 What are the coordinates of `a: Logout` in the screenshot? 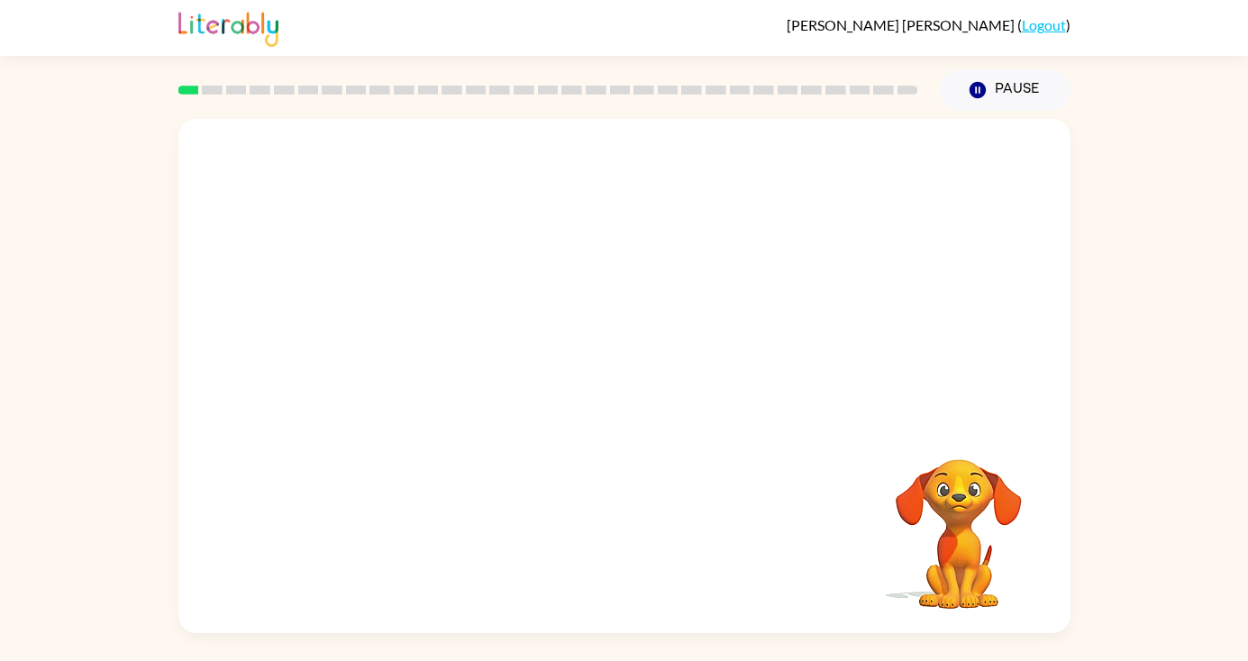 It's located at (1043, 24).